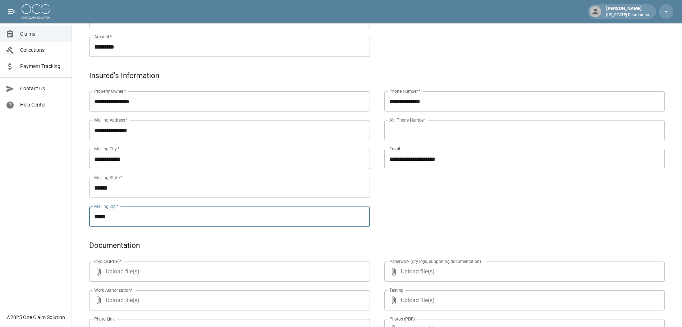  What do you see at coordinates (395, 149) in the screenshot?
I see `label: Email` at bounding box center [395, 149].